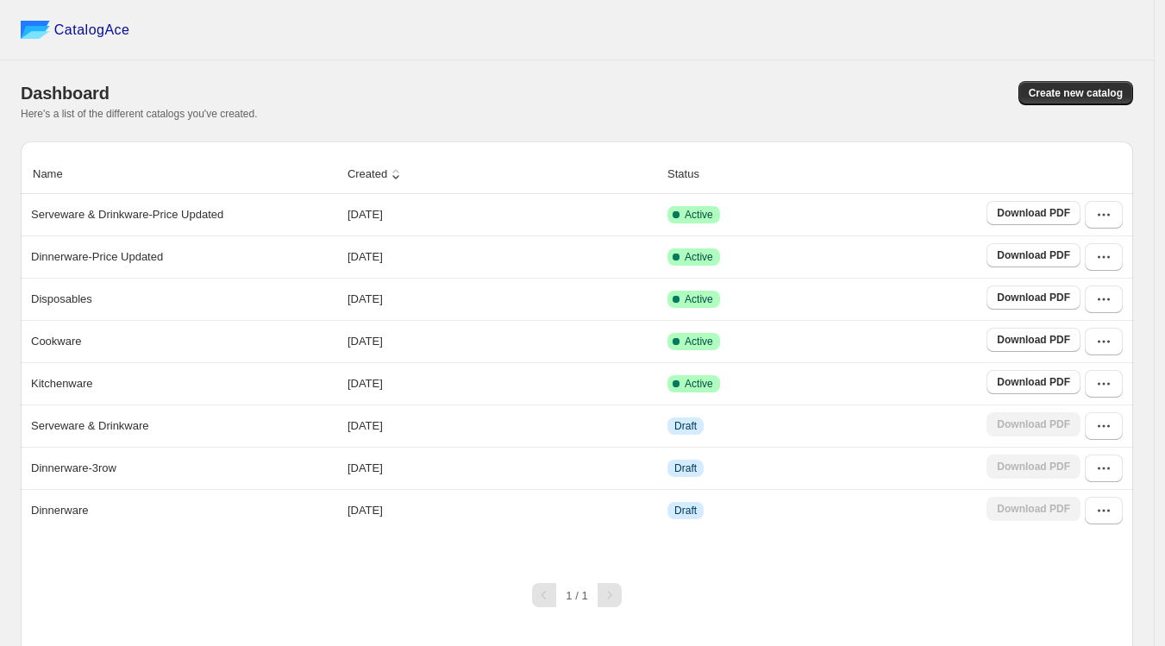  What do you see at coordinates (35, 29) in the screenshot?
I see `img: catalog ace` at bounding box center [35, 29].